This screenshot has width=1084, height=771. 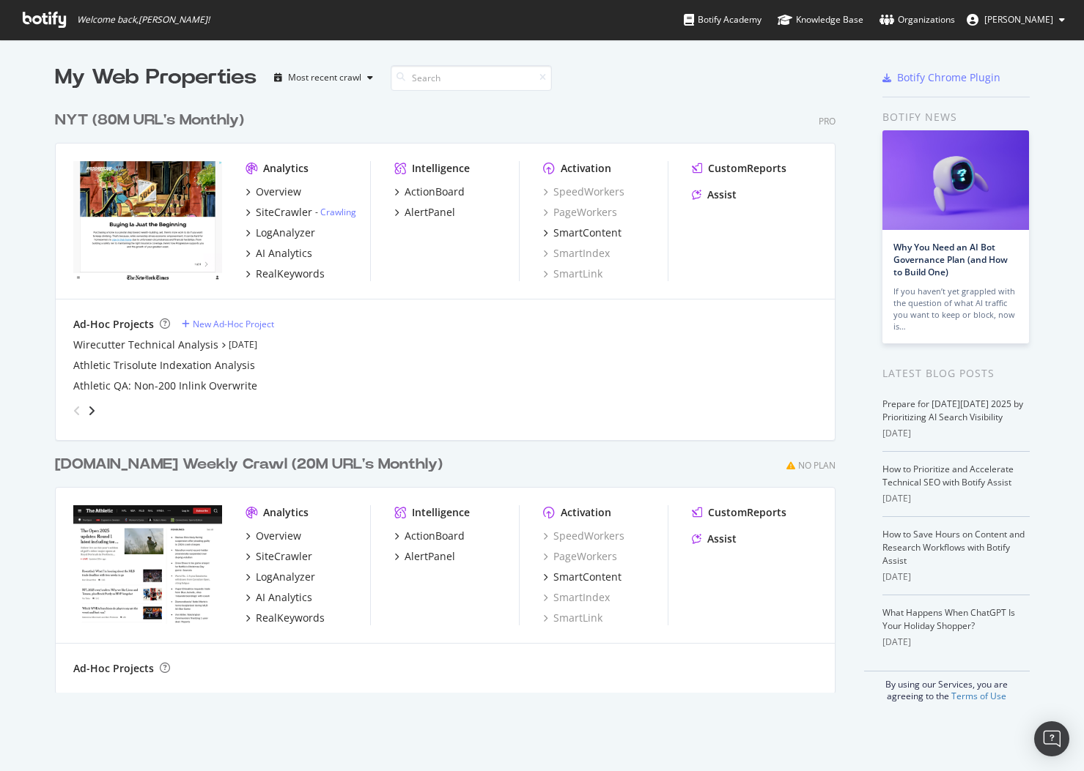 I want to click on img: theathletic.com, so click(x=147, y=565).